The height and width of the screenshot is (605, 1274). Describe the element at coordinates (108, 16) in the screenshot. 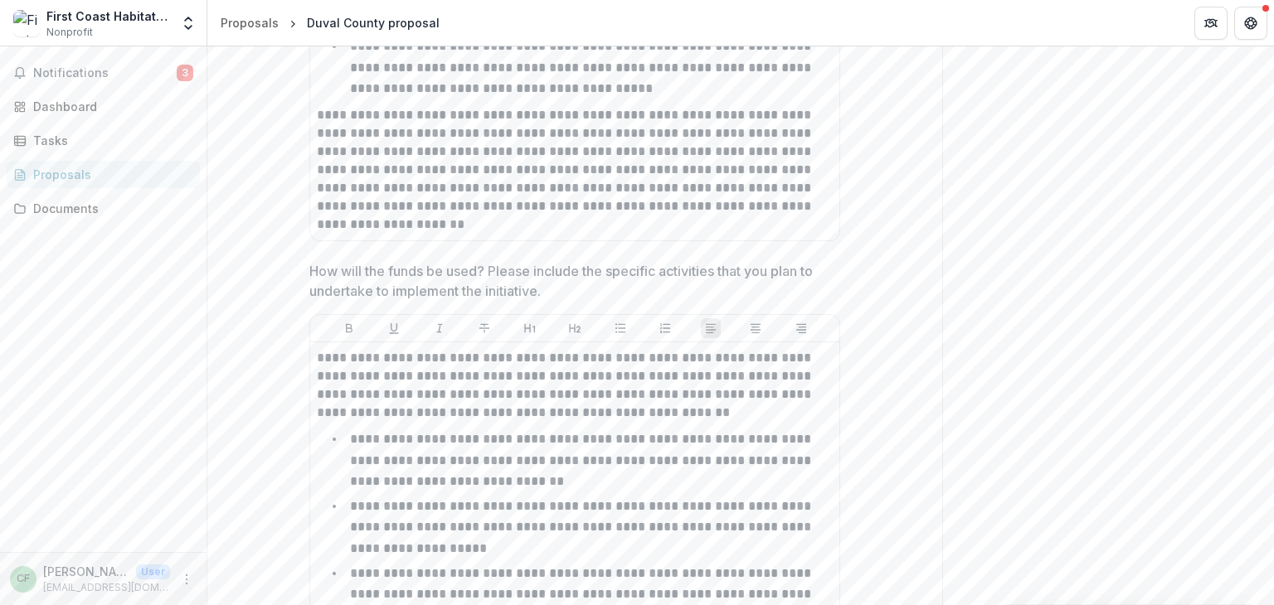

I see `div: First Coast Habitat for Humanity` at that location.